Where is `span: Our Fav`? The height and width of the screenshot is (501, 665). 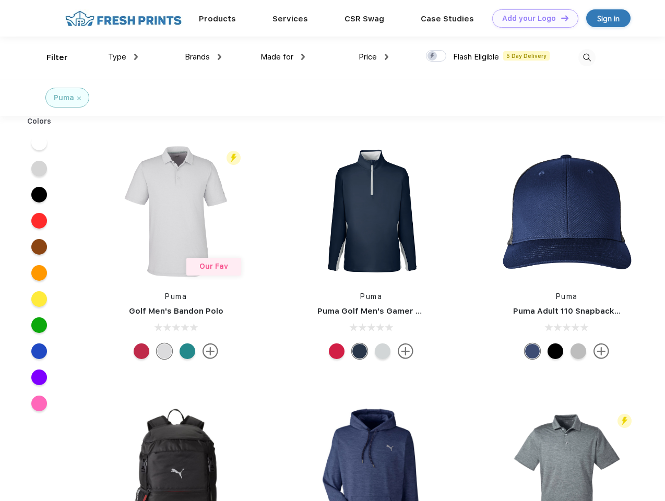
span: Our Fav is located at coordinates (213, 266).